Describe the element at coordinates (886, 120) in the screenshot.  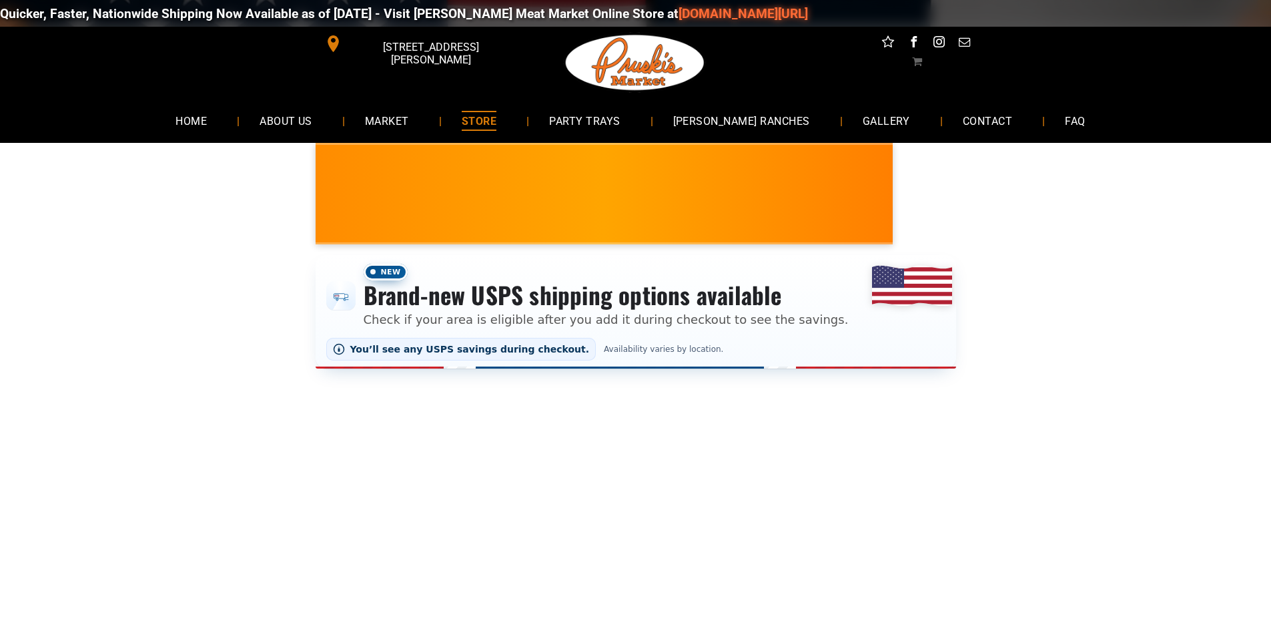
I see `a: GALLERY` at that location.